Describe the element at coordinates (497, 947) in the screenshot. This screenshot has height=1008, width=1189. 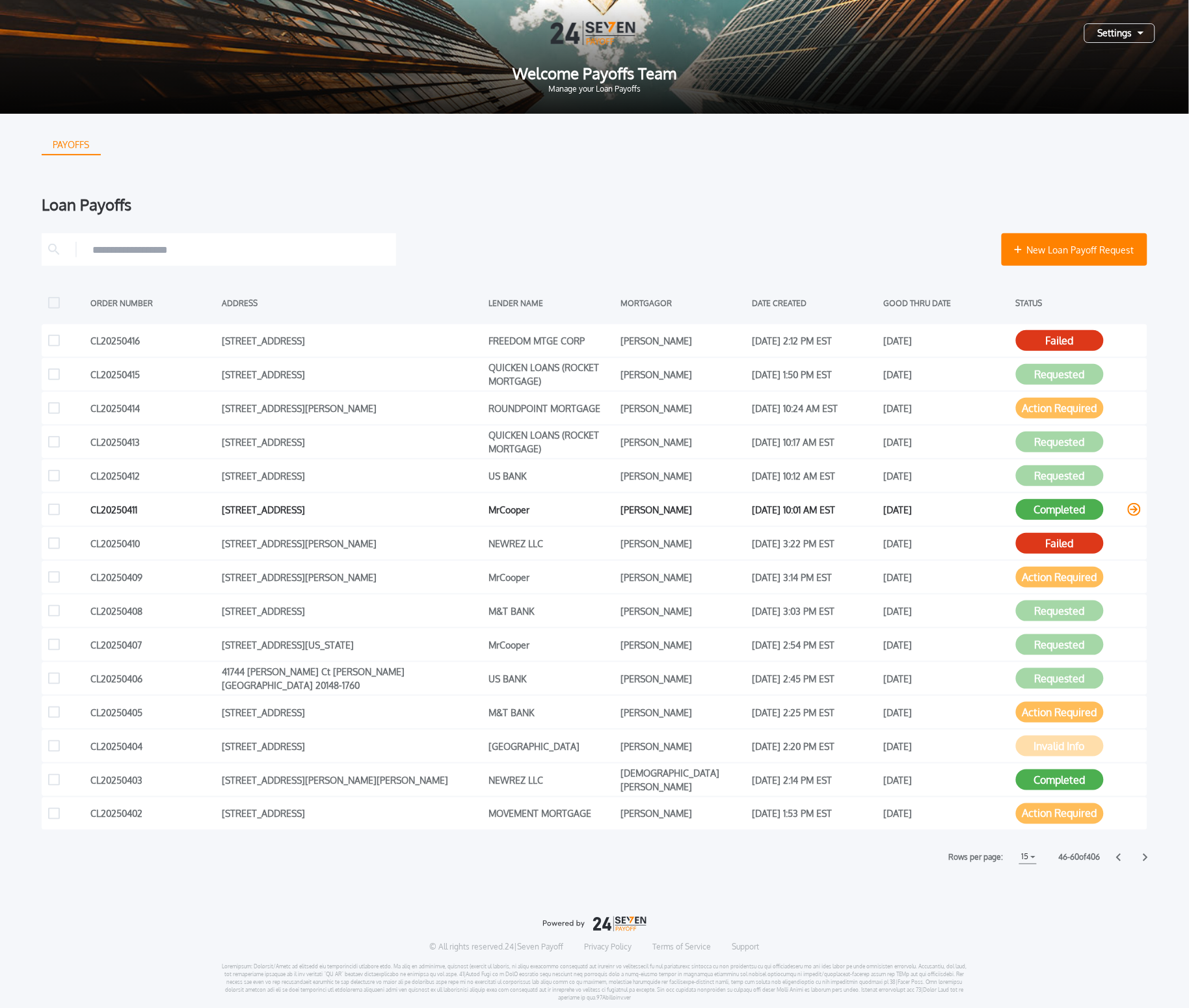
I see `p: © All rights reserved. 24|Seven Payoff` at that location.